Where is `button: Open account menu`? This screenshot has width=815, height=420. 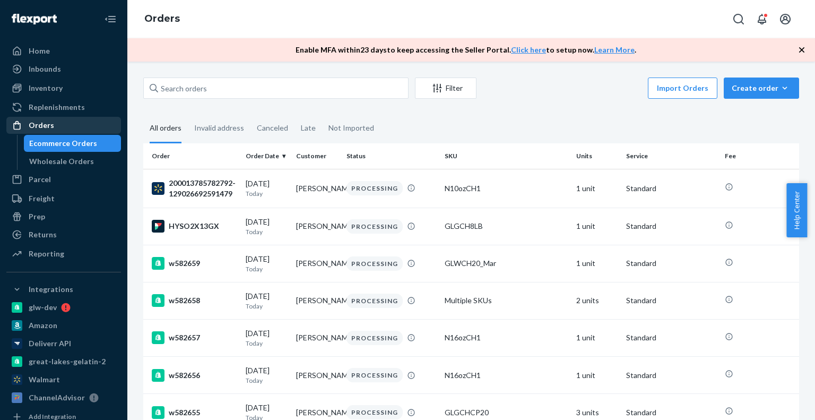
button: Open account menu is located at coordinates (786, 19).